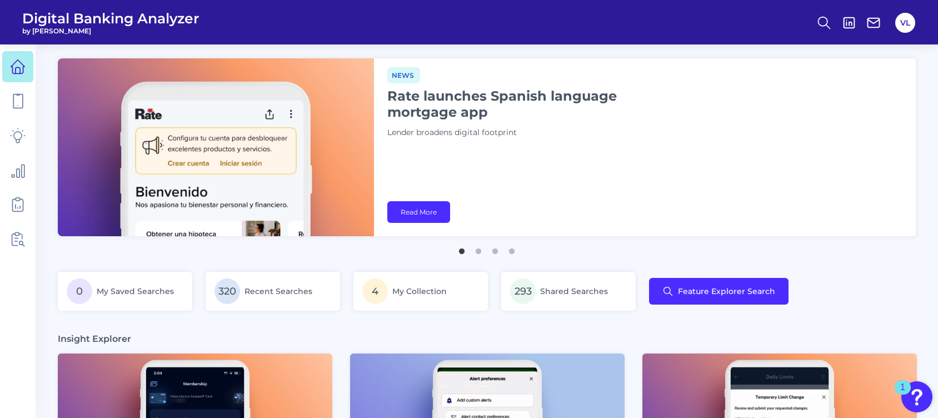 The image size is (938, 418). What do you see at coordinates (574, 291) in the screenshot?
I see `span: Shared Searches` at bounding box center [574, 291].